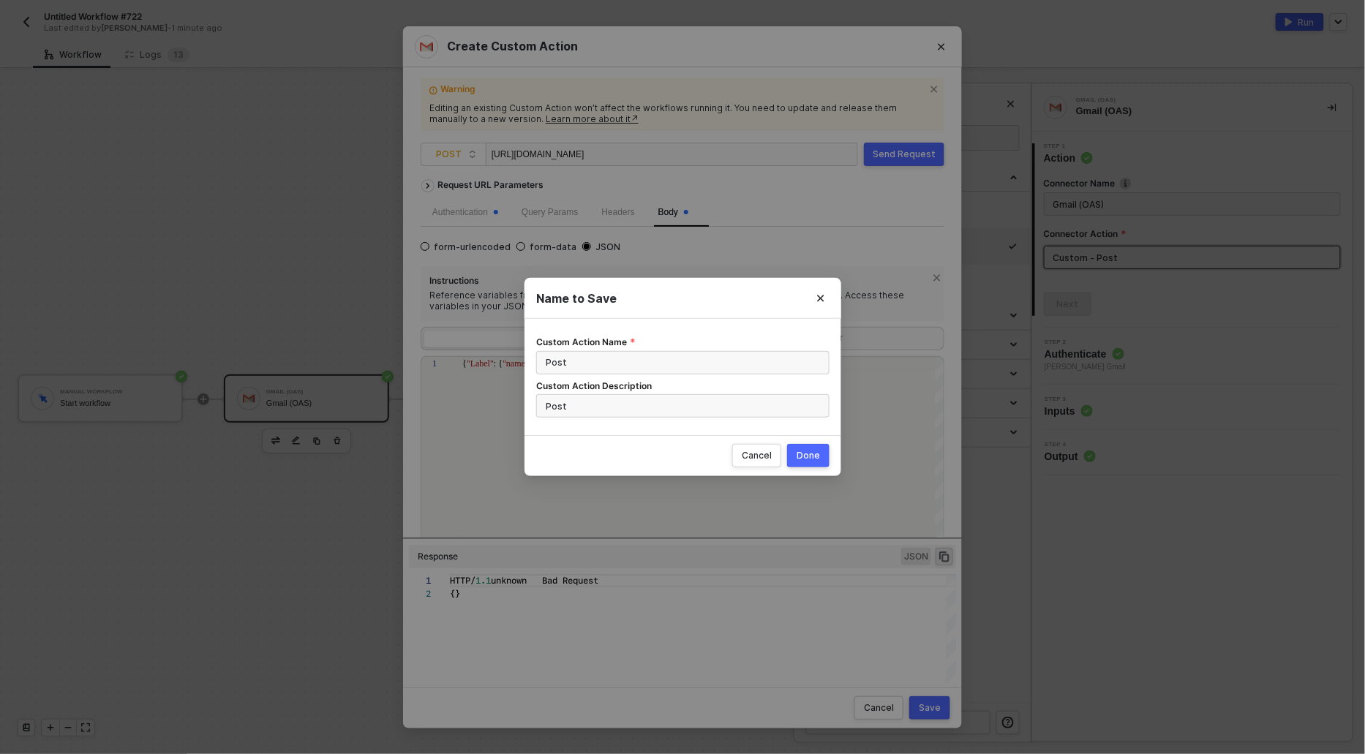 The image size is (1365, 754). Describe the element at coordinates (516, 363) in the screenshot. I see `span: "name"` at that location.